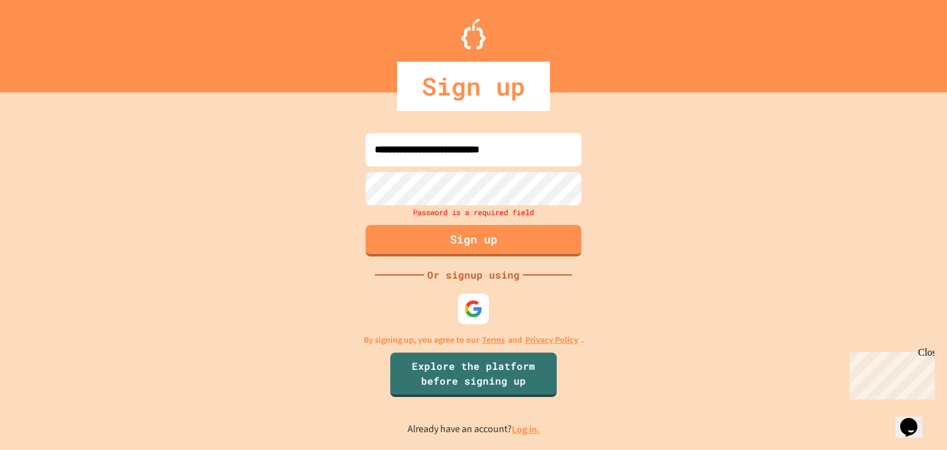  What do you see at coordinates (552, 340) in the screenshot?
I see `a: Privacy Policy` at bounding box center [552, 340].